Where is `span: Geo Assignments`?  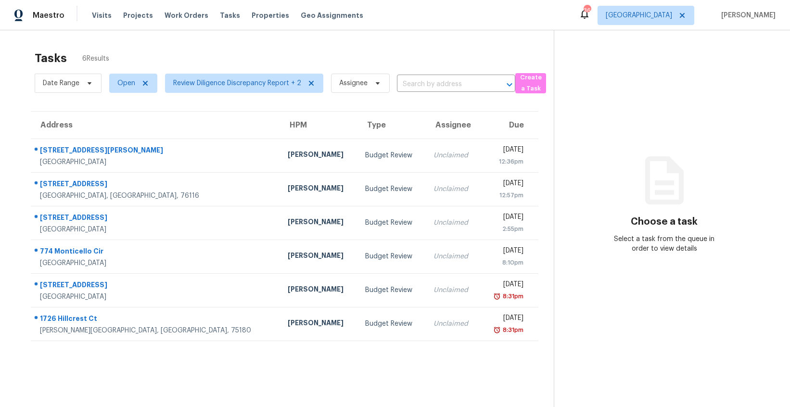
span: Geo Assignments is located at coordinates (332, 15).